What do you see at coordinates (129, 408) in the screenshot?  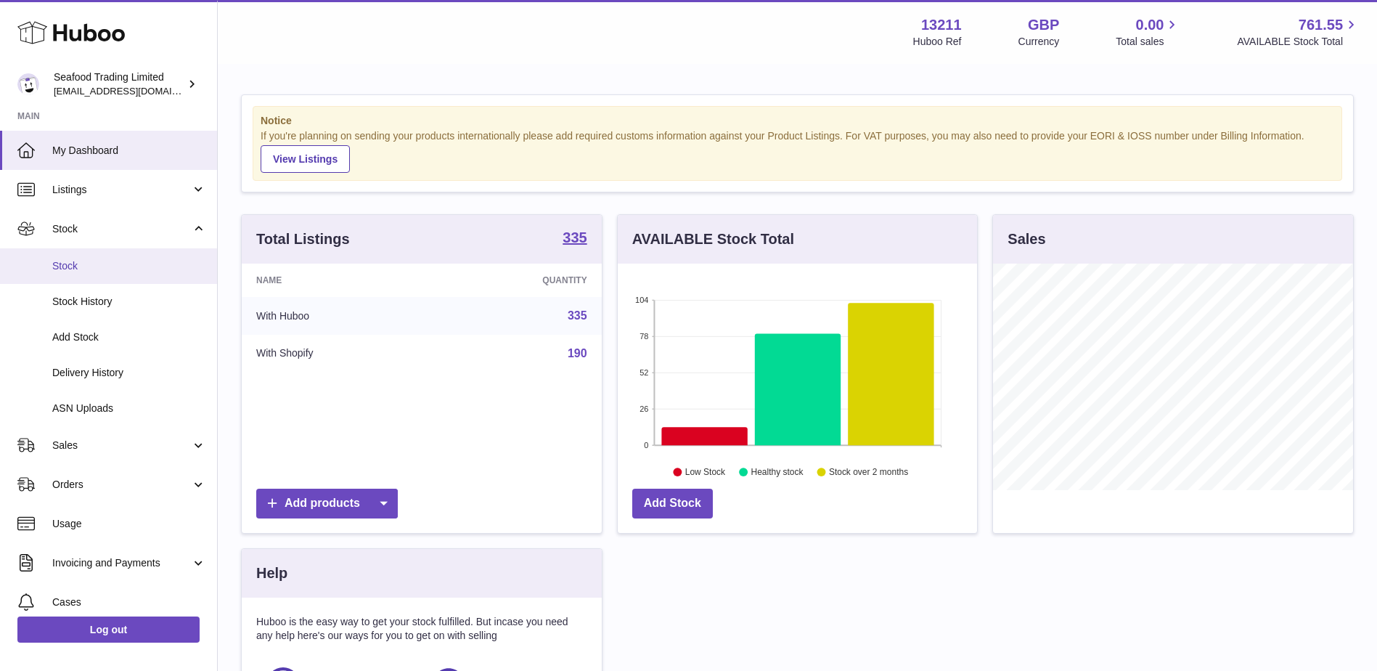 I see `span: ASN Uploads` at bounding box center [129, 408].